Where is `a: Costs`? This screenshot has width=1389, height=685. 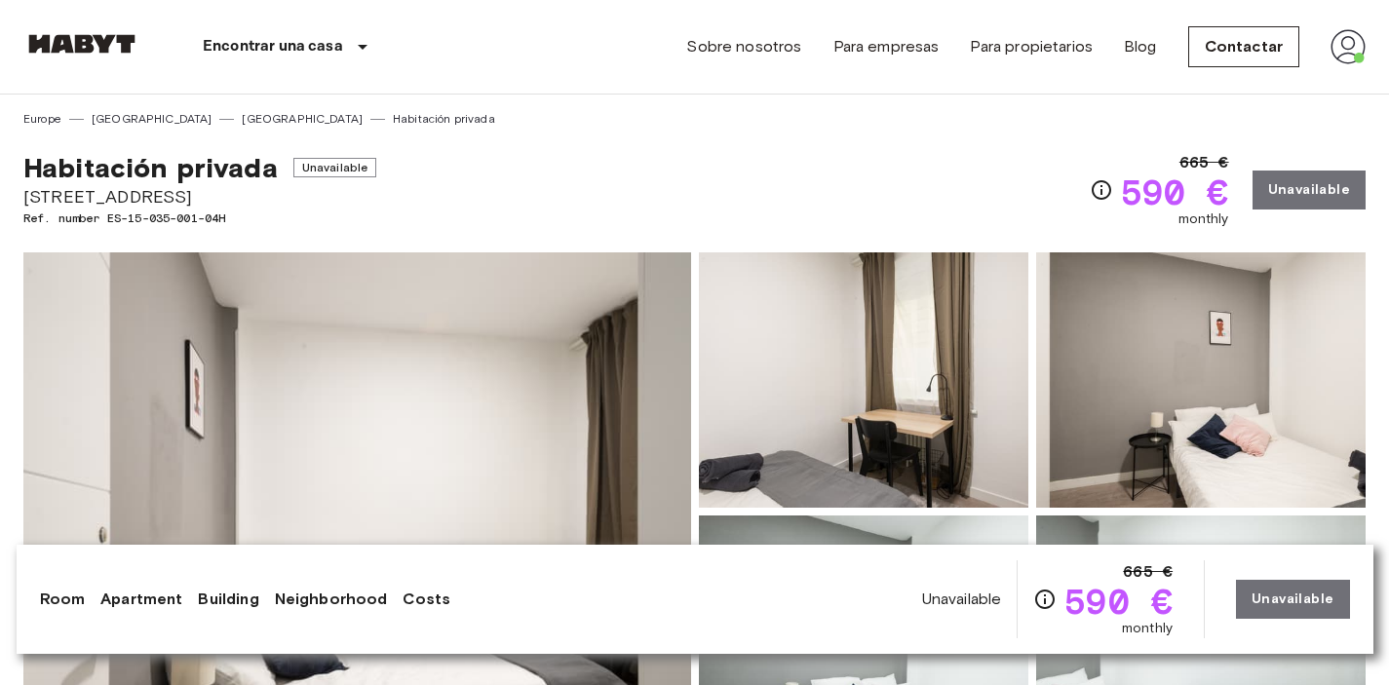
a: Costs is located at coordinates (426, 600).